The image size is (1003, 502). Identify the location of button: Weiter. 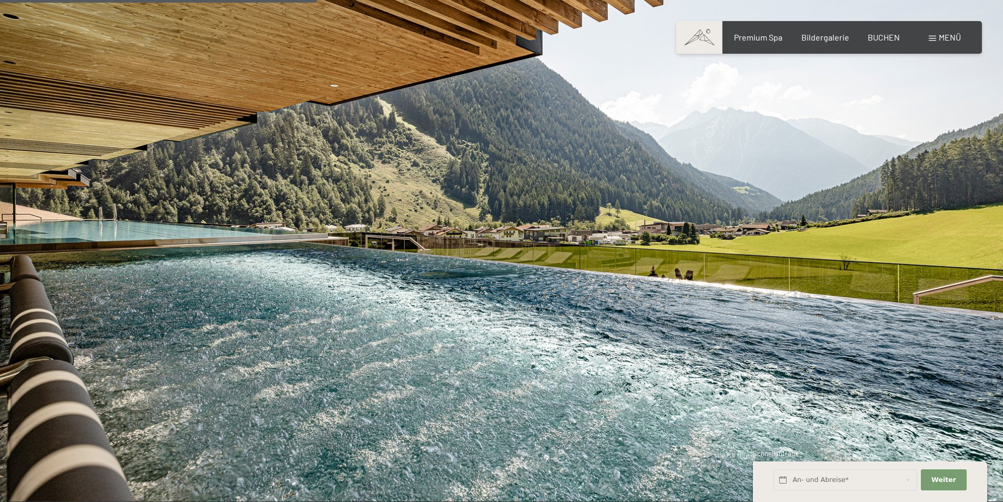
(943, 480).